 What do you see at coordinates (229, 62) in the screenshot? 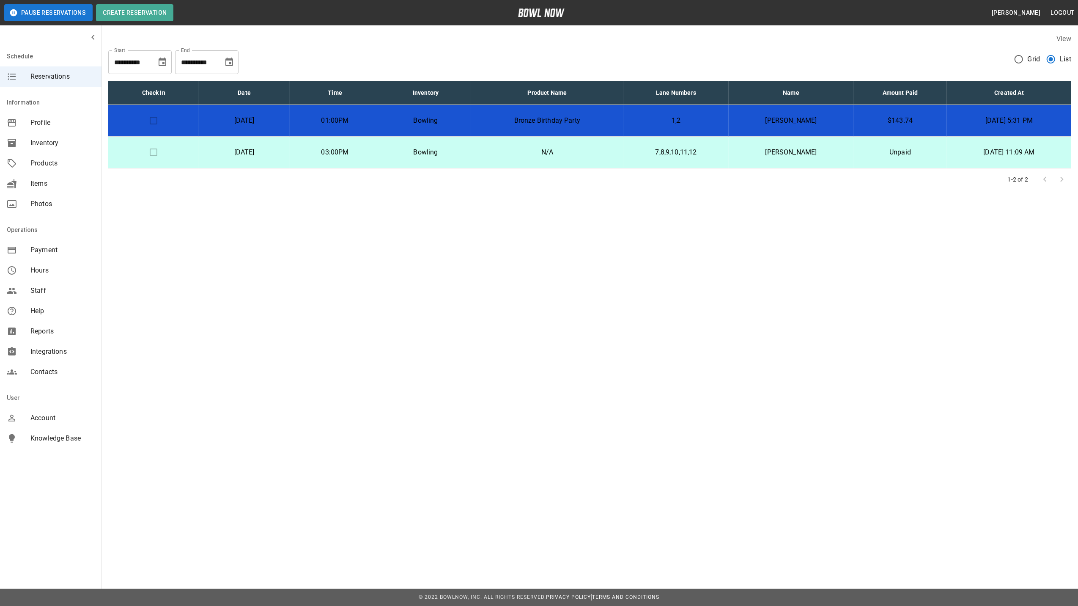
I see `button: Choose date, selected date is Oct 15, 2025` at bounding box center [229, 62].